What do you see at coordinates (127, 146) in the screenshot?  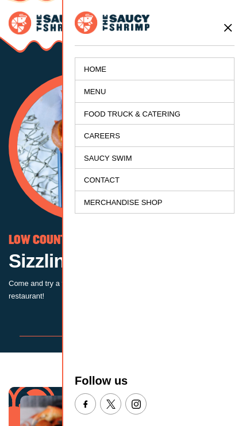 I see `div: 1 / 3` at bounding box center [127, 146].